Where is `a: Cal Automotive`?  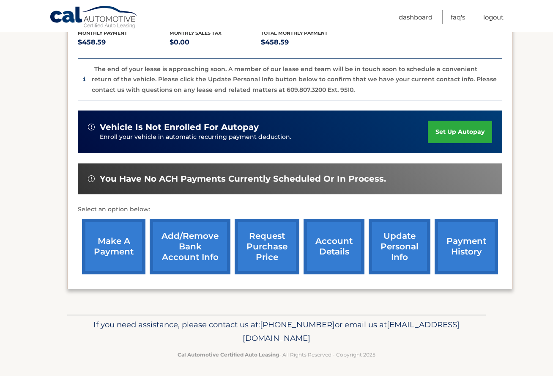
a: Cal Automotive is located at coordinates (94, 18).